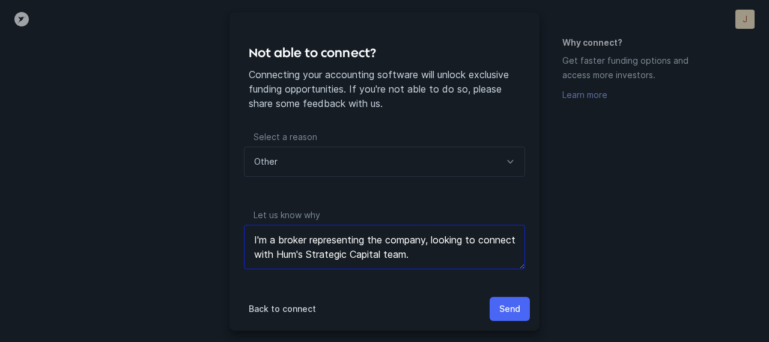 Image resolution: width=769 pixels, height=342 pixels. I want to click on textarea: I'm a broker representing the company, looking to connect with Hum's Strategic Capital team., so click(384, 247).